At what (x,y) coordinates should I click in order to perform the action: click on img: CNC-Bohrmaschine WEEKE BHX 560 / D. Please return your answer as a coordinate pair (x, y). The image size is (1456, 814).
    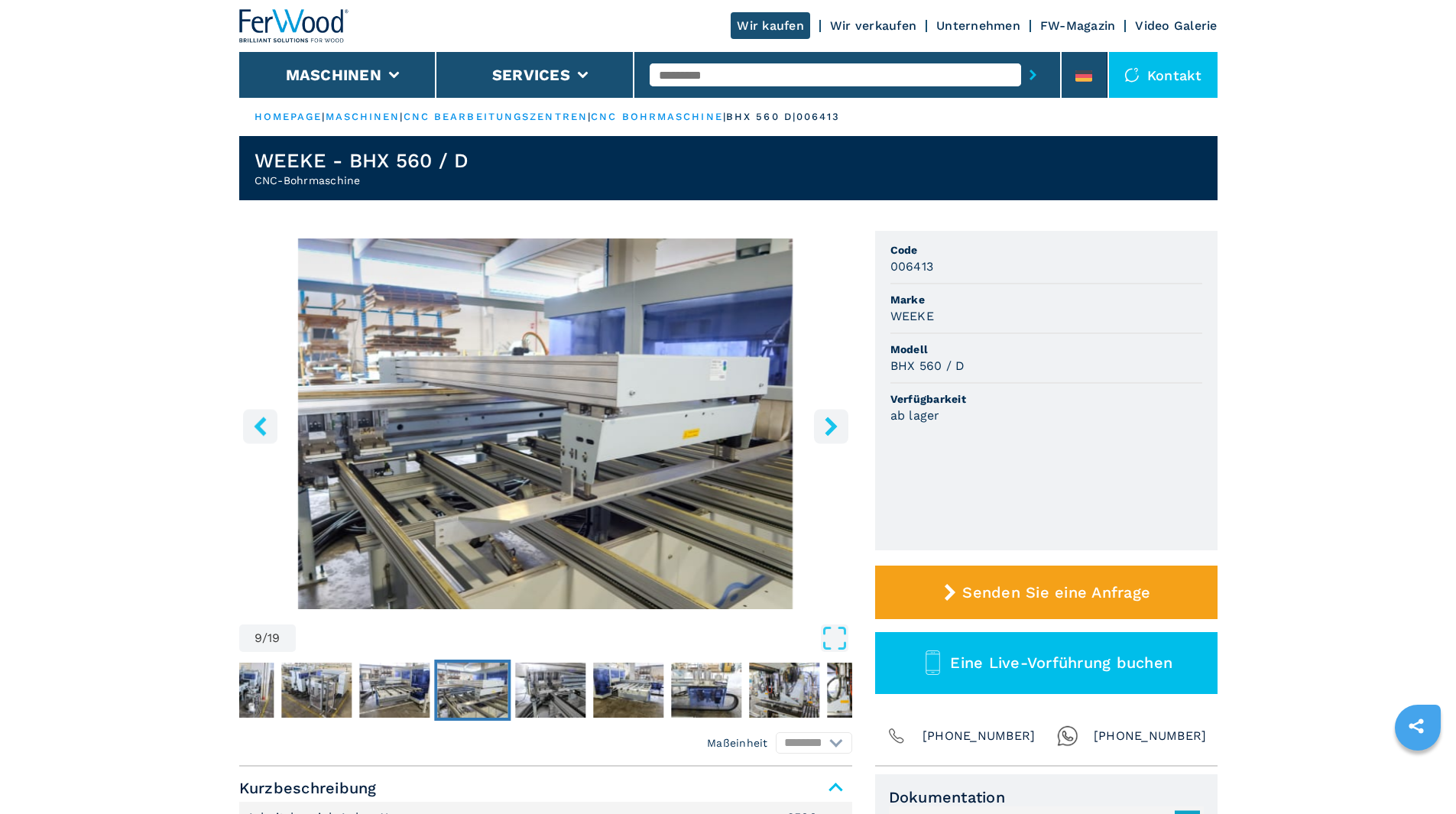
    Looking at the image, I should click on (546, 423).